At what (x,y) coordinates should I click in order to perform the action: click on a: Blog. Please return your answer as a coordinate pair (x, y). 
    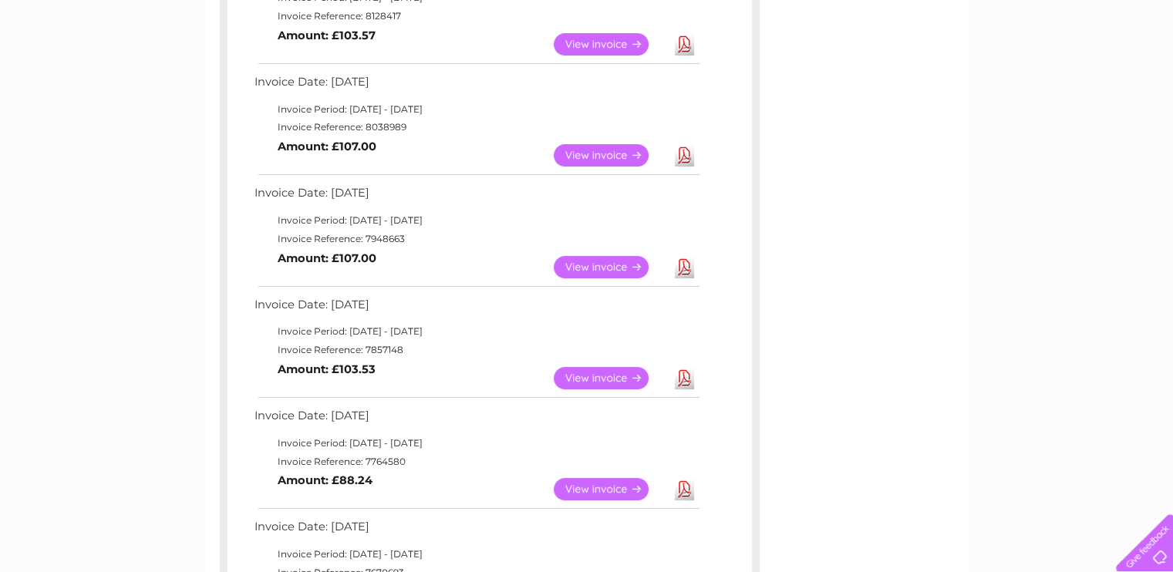
    Looking at the image, I should click on (1050, 71).